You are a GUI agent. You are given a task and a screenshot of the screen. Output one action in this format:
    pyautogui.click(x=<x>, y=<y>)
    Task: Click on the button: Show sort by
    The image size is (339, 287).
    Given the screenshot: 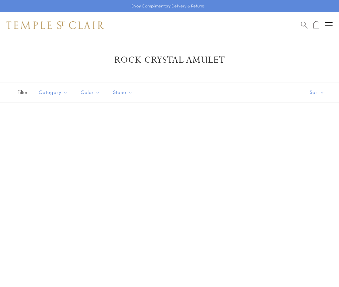 What is the action you would take?
    pyautogui.click(x=317, y=92)
    